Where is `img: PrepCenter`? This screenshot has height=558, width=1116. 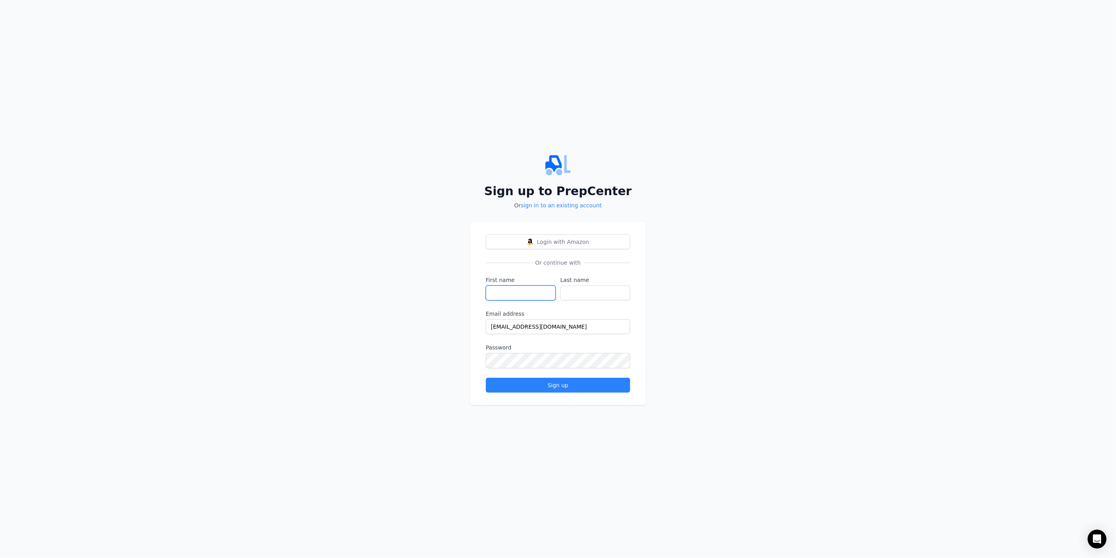
img: PrepCenter is located at coordinates (558, 165).